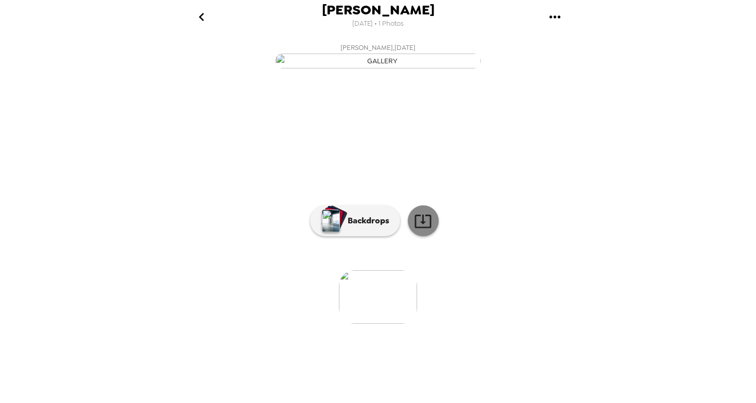 The image size is (756, 403). I want to click on p: Backdrops, so click(366, 221).